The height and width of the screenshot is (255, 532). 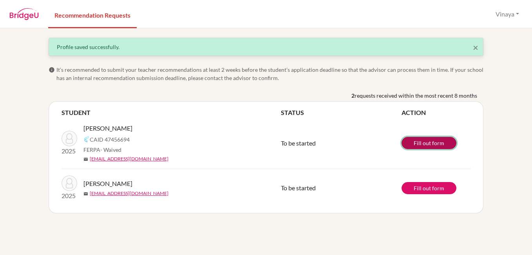 What do you see at coordinates (508, 14) in the screenshot?
I see `button: Vinaya` at bounding box center [508, 14].